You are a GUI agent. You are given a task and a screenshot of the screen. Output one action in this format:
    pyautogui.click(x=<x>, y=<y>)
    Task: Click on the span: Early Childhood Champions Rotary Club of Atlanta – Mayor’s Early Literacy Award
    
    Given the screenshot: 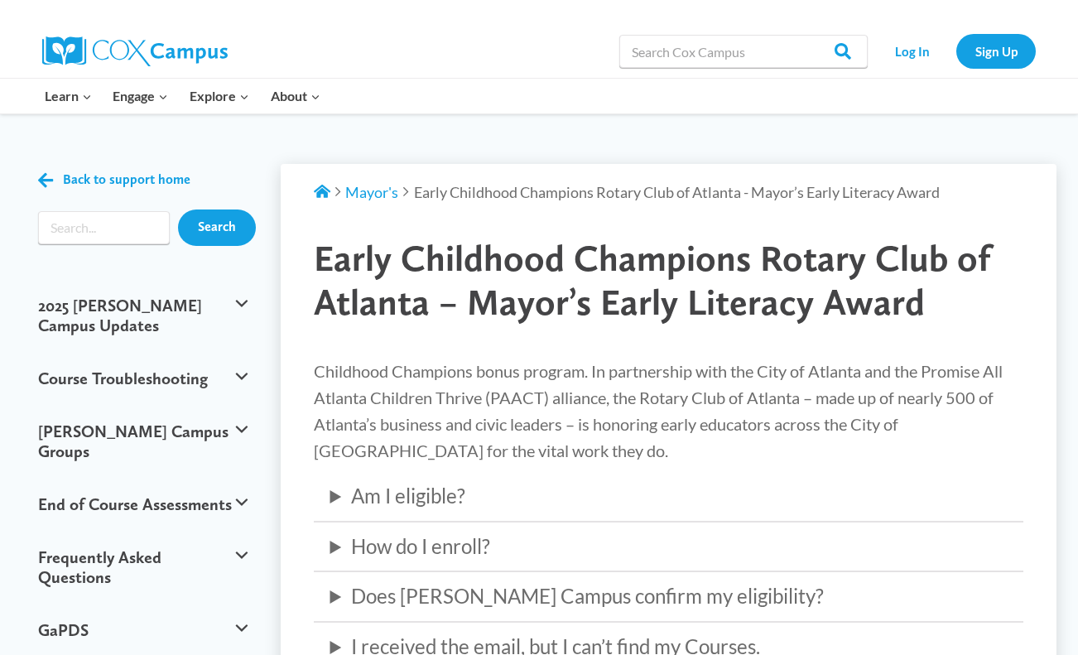 What is the action you would take?
    pyautogui.click(x=652, y=280)
    